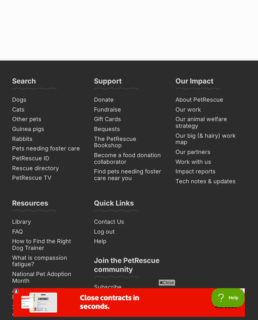 This screenshot has width=258, height=320. Describe the element at coordinates (129, 100) in the screenshot. I see `a: Donate` at that location.